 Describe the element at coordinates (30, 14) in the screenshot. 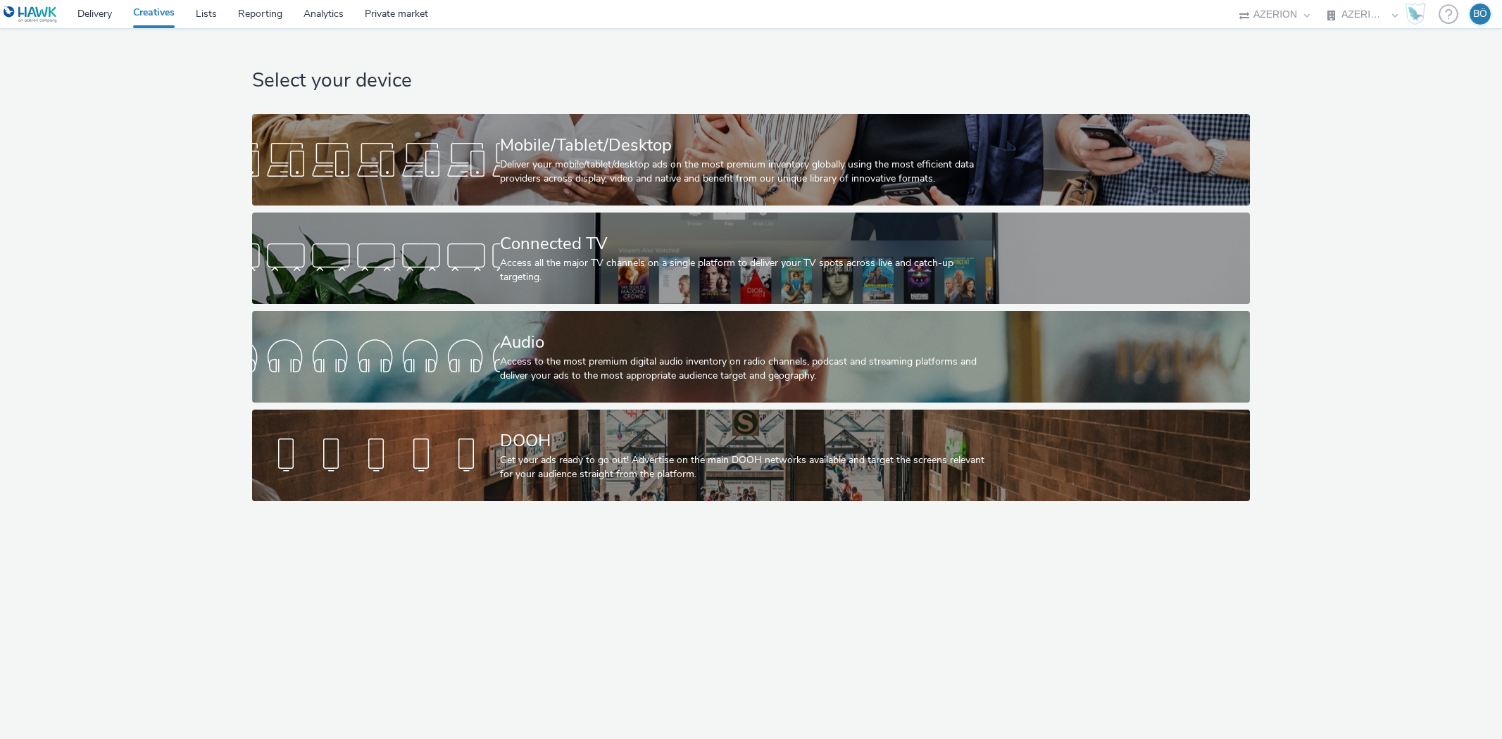

I see `img: undefined Logo` at that location.